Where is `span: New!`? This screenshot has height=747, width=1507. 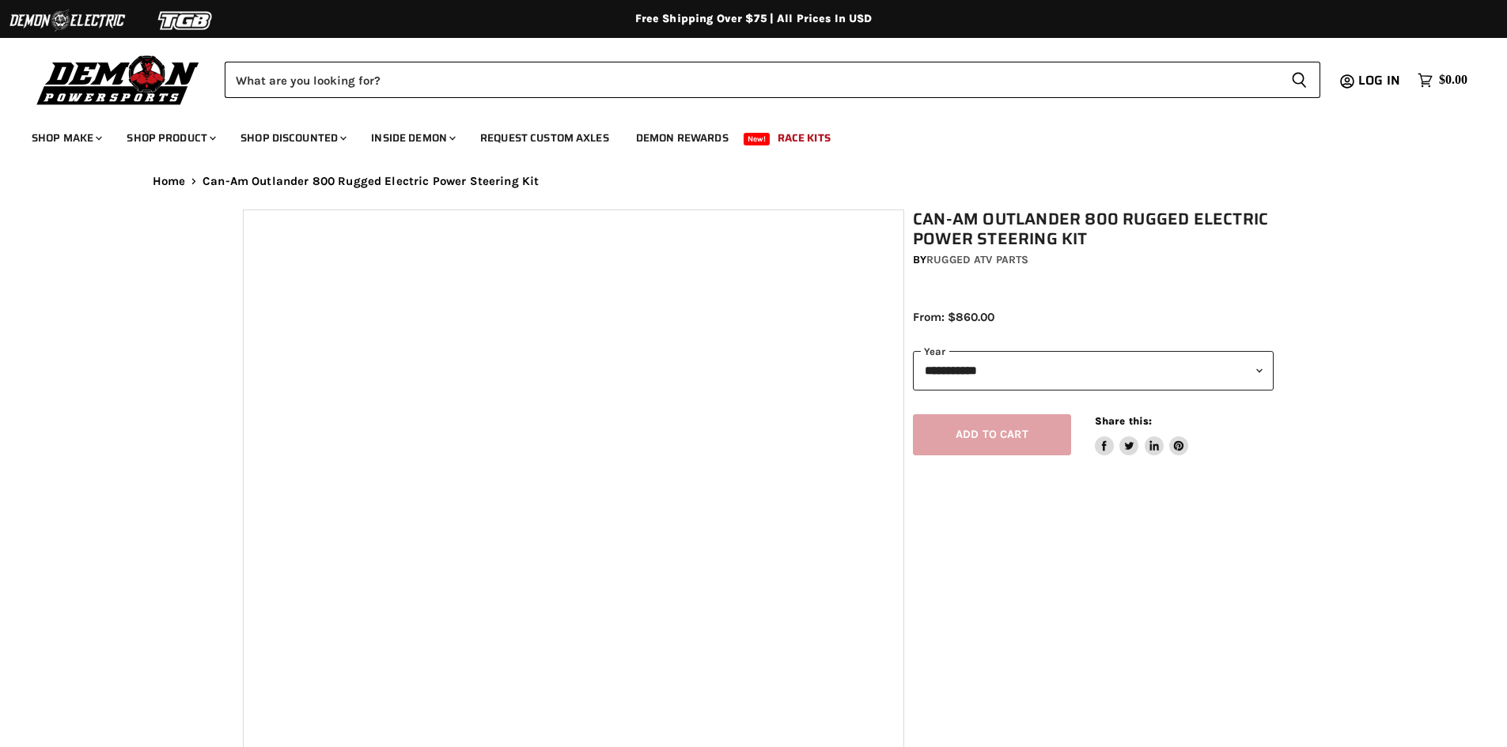
span: New! is located at coordinates (757, 139).